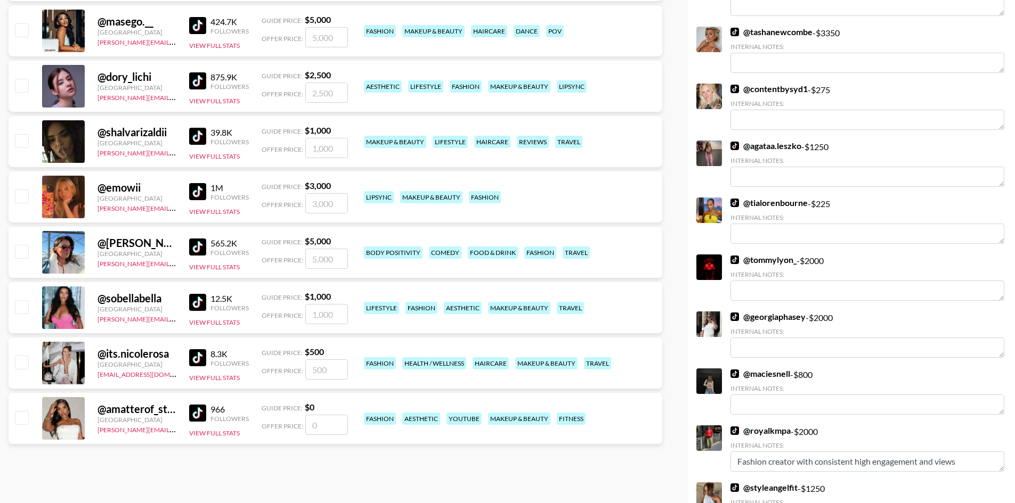 The width and height of the screenshot is (1015, 503). I want to click on div: dance, so click(526, 31).